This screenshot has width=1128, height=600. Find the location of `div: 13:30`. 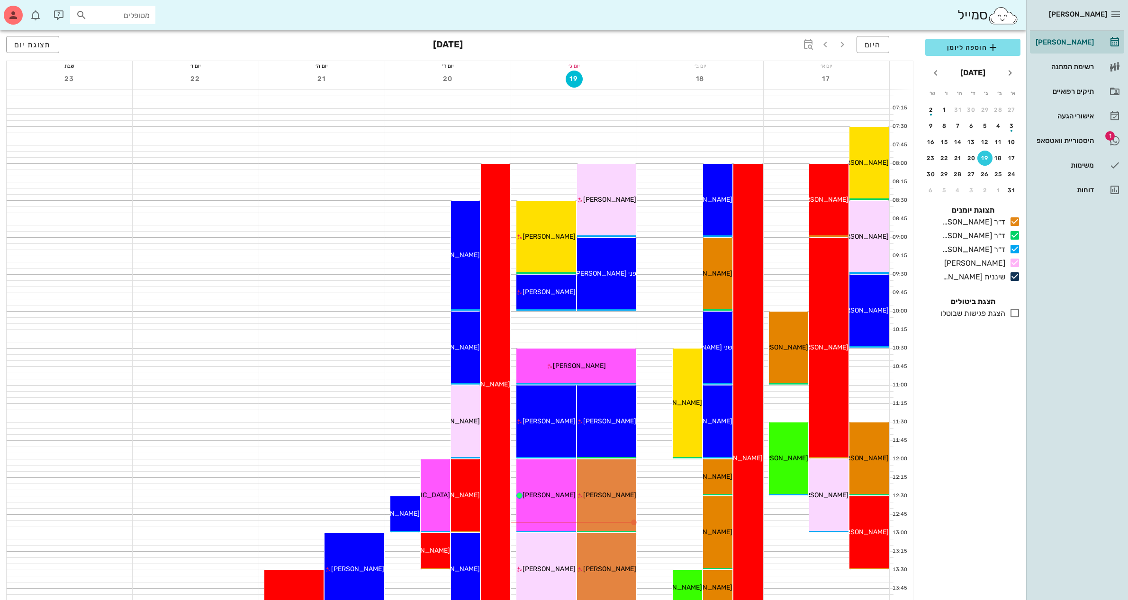

div: 13:30 is located at coordinates (899, 570).